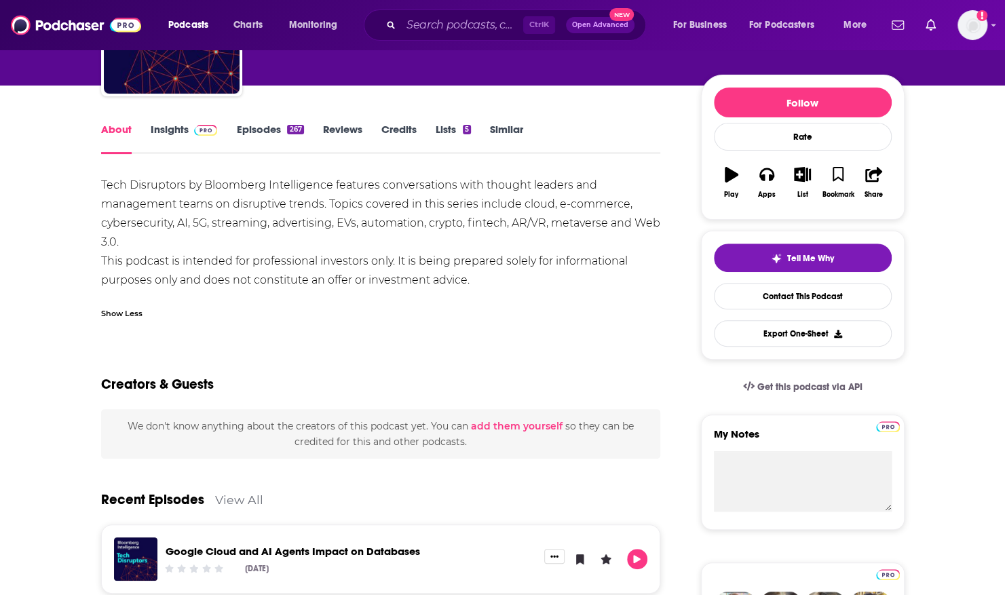 The width and height of the screenshot is (1005, 595). What do you see at coordinates (838, 182) in the screenshot?
I see `button: Bookmark` at bounding box center [838, 182].